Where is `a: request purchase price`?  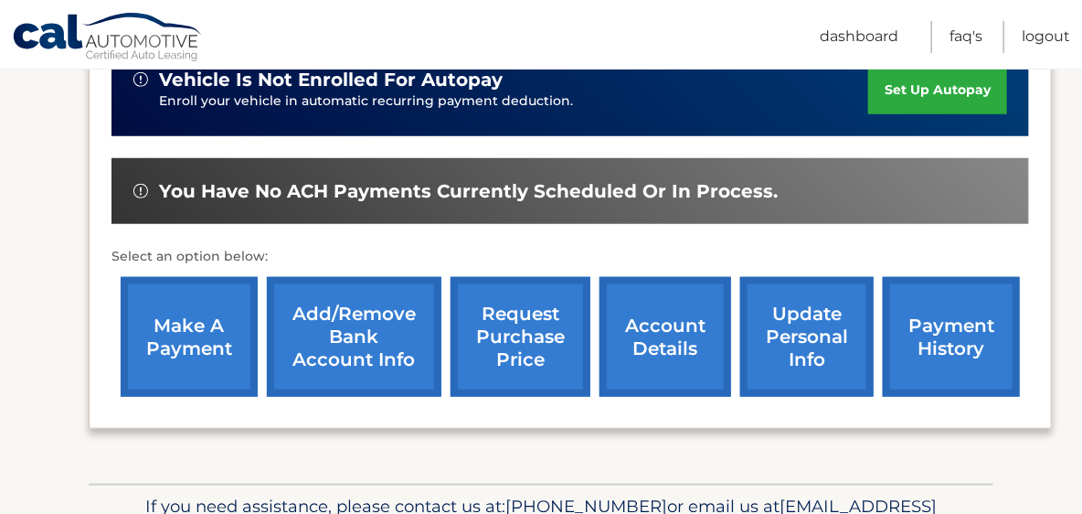
a: request purchase price is located at coordinates (520, 336).